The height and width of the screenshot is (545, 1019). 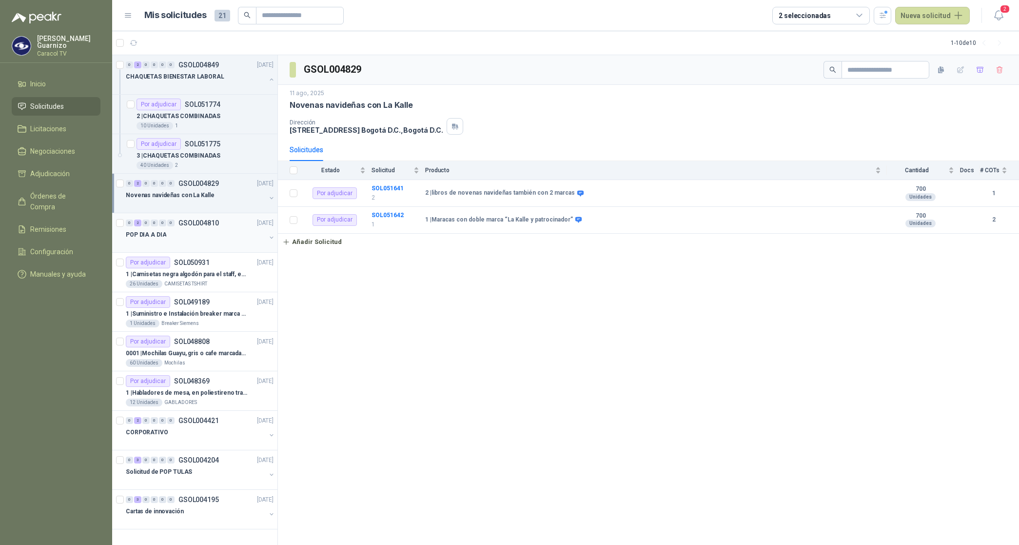 What do you see at coordinates (56, 201) in the screenshot?
I see `a: Órdenes de Compra` at bounding box center [56, 201].